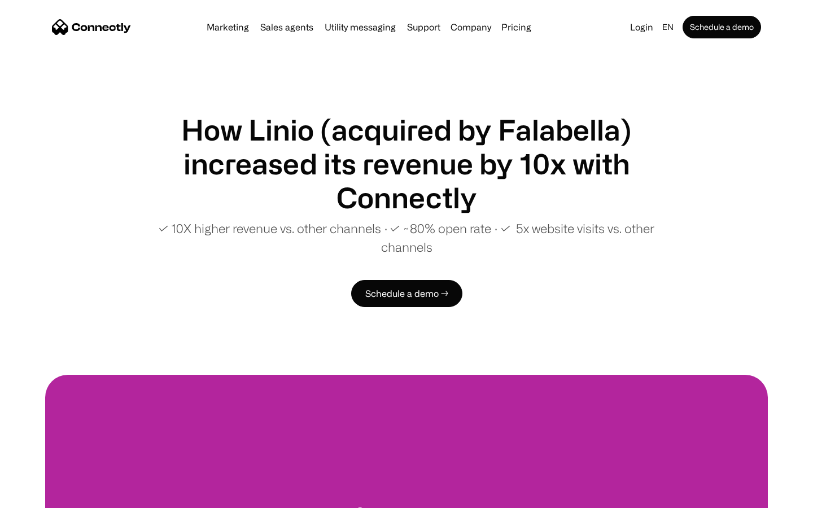 This screenshot has height=508, width=813. What do you see at coordinates (45, 497) in the screenshot?
I see `ul: Language list` at bounding box center [45, 497].